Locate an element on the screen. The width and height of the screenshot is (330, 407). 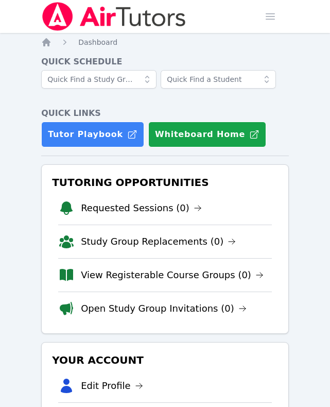
a: Dashboard is located at coordinates (98, 42).